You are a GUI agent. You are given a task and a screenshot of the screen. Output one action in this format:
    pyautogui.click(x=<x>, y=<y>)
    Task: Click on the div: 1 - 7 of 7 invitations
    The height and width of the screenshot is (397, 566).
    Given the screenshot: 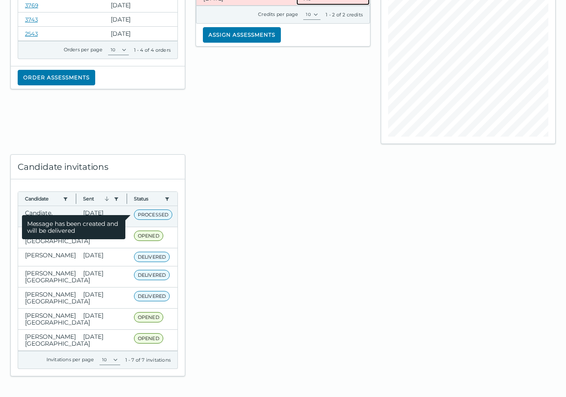 What is the action you would take?
    pyautogui.click(x=148, y=359)
    